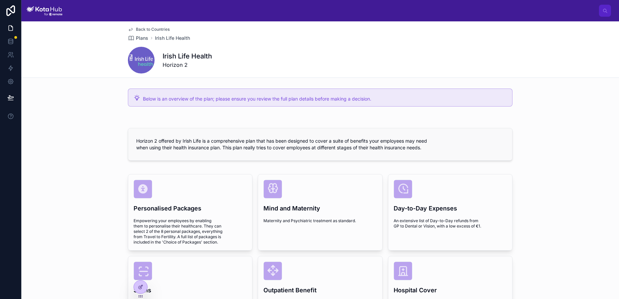 The image size is (619, 299). Describe the element at coordinates (44, 11) in the screenshot. I see `img: App logo` at that location.